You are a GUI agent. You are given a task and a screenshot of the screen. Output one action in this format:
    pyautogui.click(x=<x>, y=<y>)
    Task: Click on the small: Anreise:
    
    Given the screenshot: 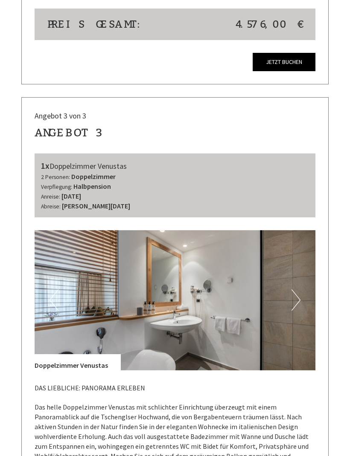 What is the action you would take?
    pyautogui.click(x=50, y=197)
    